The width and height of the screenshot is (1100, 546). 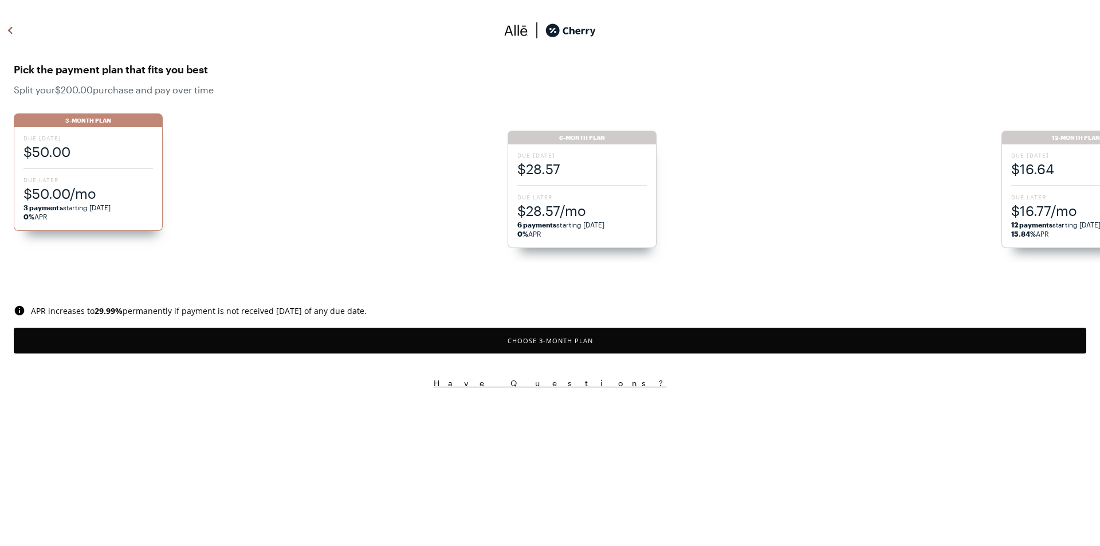 I want to click on strong: 12 payments, so click(x=1032, y=225).